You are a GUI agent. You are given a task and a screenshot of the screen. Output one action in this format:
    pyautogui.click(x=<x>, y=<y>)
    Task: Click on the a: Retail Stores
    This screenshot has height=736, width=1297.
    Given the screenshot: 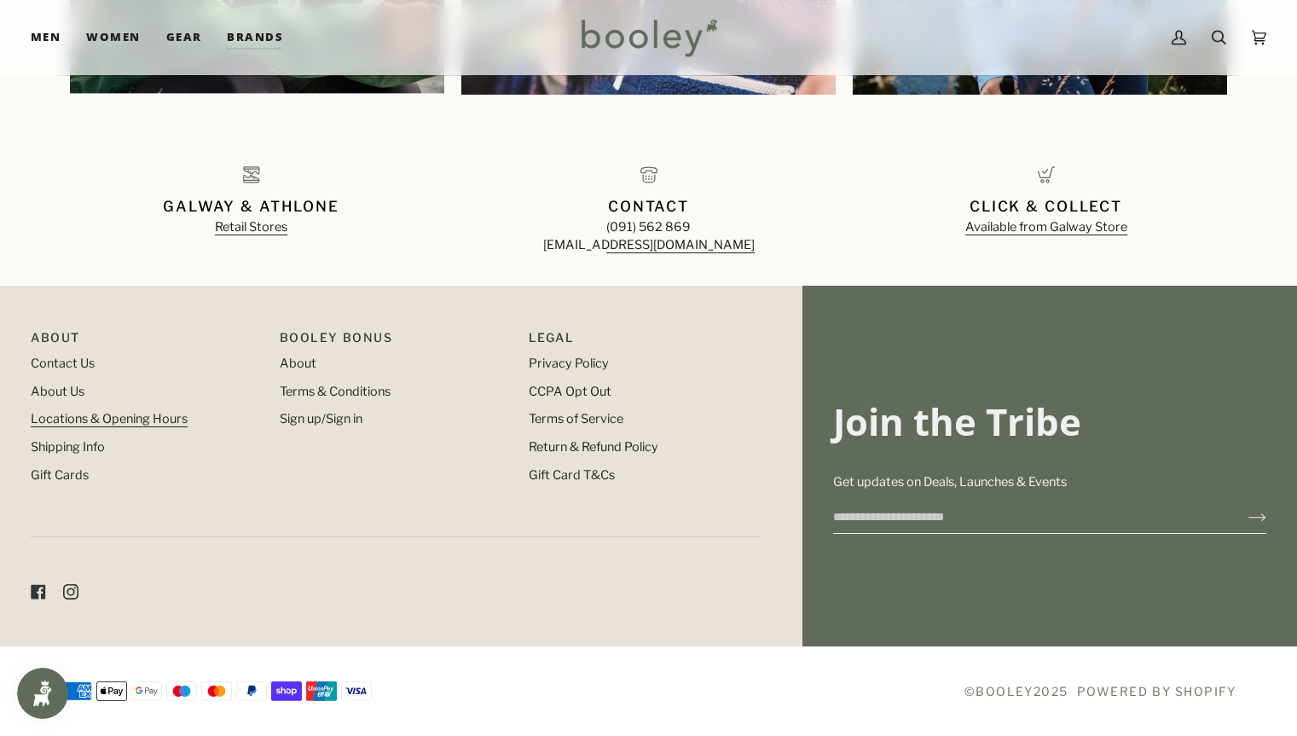 What is the action you would take?
    pyautogui.click(x=251, y=227)
    